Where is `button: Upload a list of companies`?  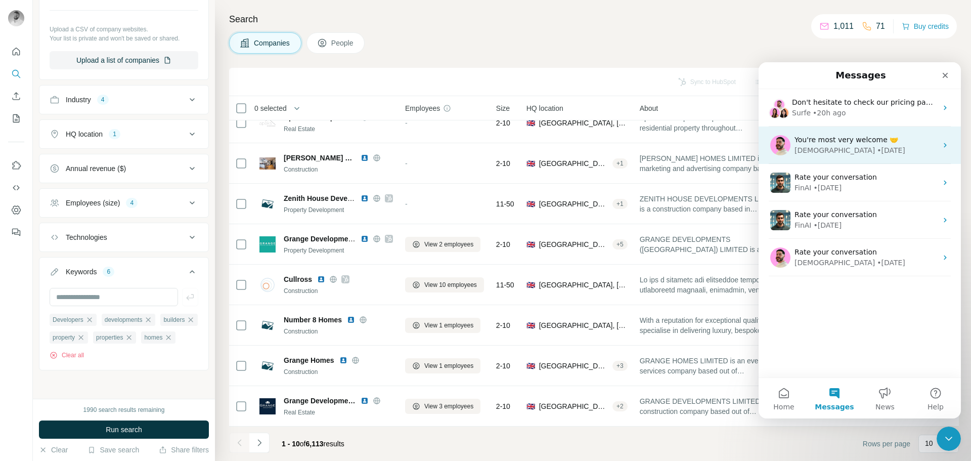 button: Upload a list of companies is located at coordinates (124, 60).